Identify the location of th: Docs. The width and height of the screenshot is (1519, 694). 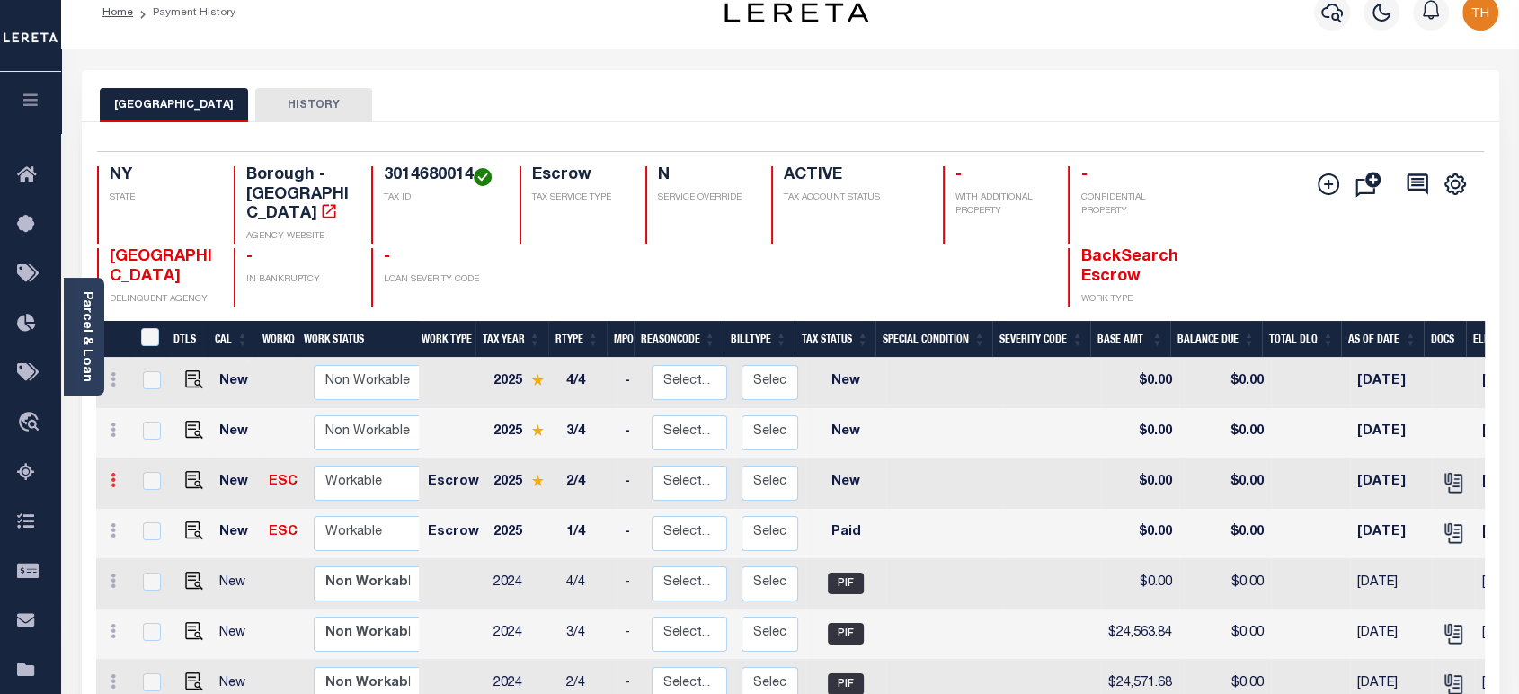
(1444, 339).